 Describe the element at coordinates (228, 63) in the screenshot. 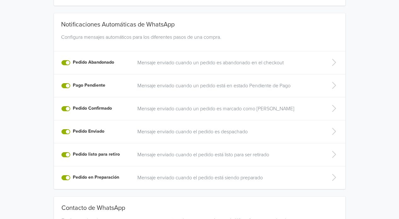

I see `p: Mensaje enviado cuando un pedido es abandonado en el checkout` at that location.